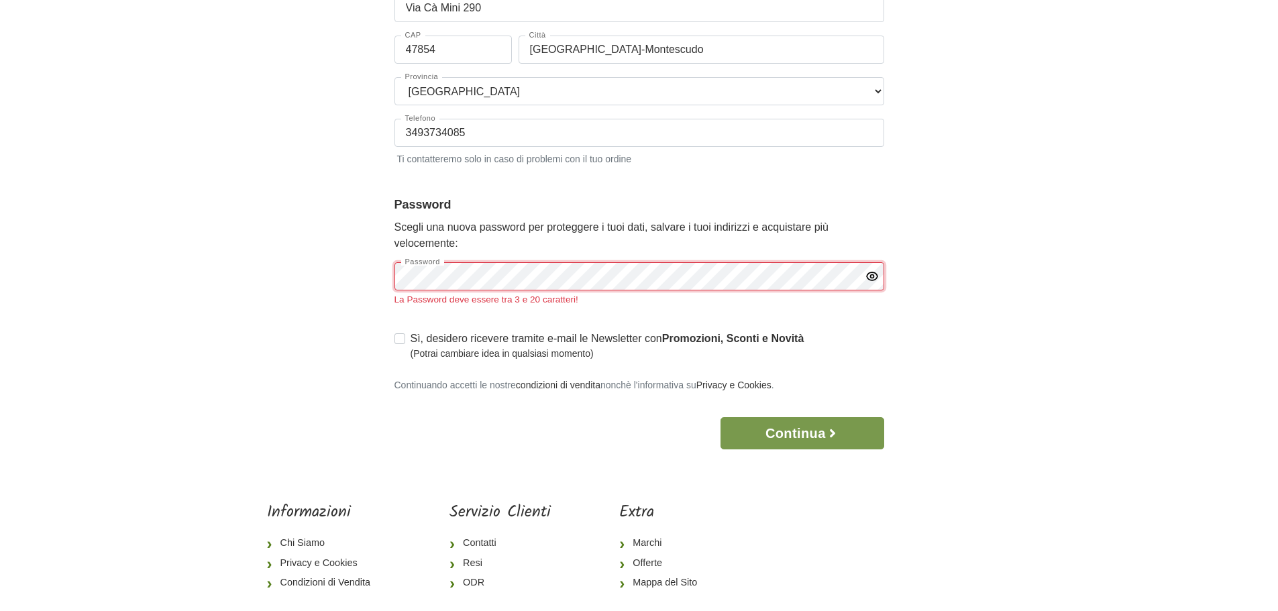  Describe the element at coordinates (639, 133) in the screenshot. I see `input: Telefono` at that location.